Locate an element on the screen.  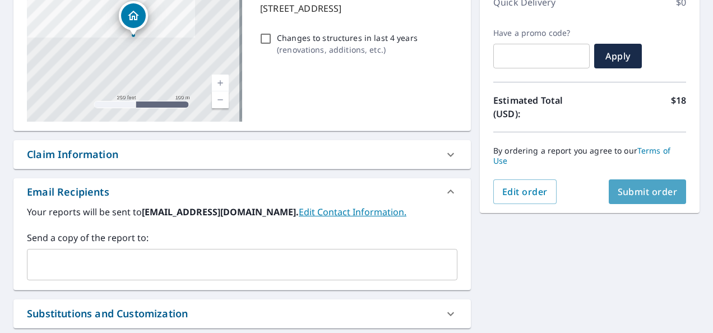
div: Dropped pin, building 1, Residential property, 4622 Cypress Gardens Rd Winter Haven, FL 33884 is located at coordinates (133, 18).